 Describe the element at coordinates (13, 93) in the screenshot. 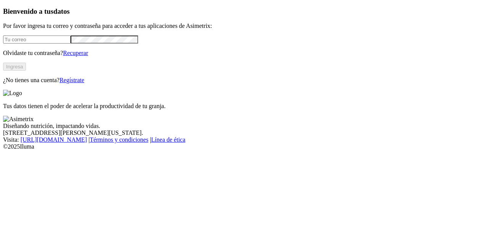

I see `img: Logo` at that location.